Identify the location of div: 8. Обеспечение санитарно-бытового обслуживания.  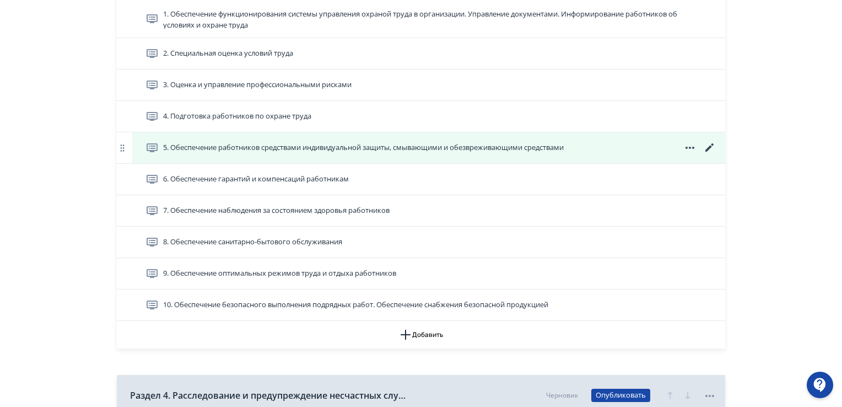
(421, 242).